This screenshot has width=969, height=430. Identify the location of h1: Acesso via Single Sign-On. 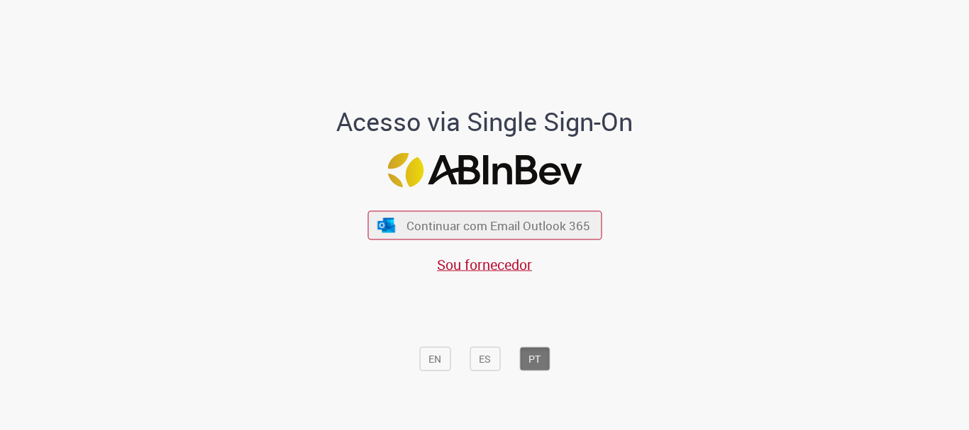
(484, 122).